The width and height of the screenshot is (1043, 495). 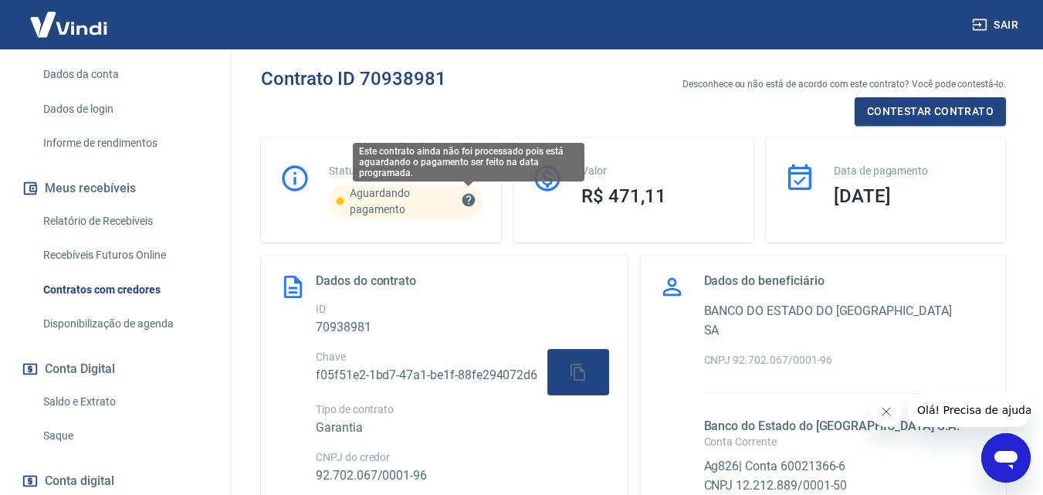 What do you see at coordinates (124, 109) in the screenshot?
I see `a: Dados de login` at bounding box center [124, 109].